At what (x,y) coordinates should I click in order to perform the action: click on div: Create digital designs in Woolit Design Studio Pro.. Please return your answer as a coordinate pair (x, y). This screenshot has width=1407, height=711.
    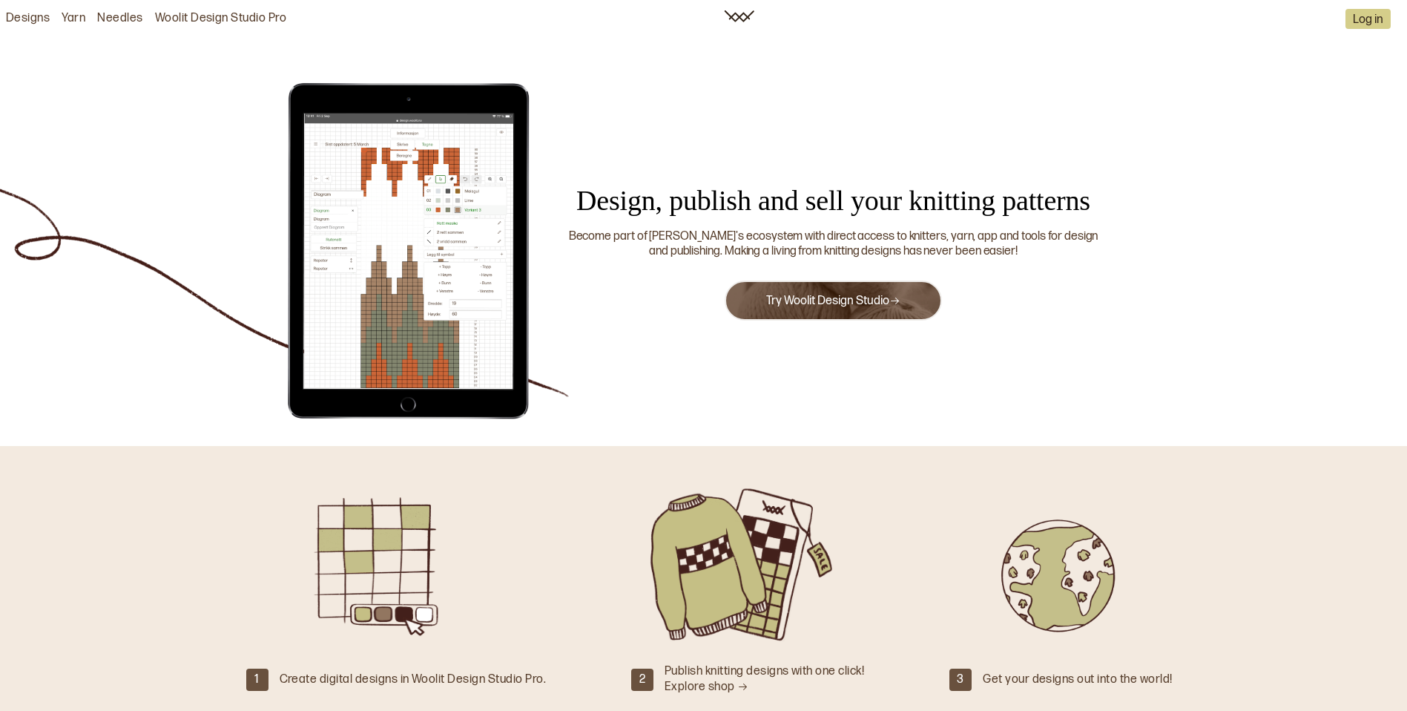
    Looking at the image, I should click on (412, 680).